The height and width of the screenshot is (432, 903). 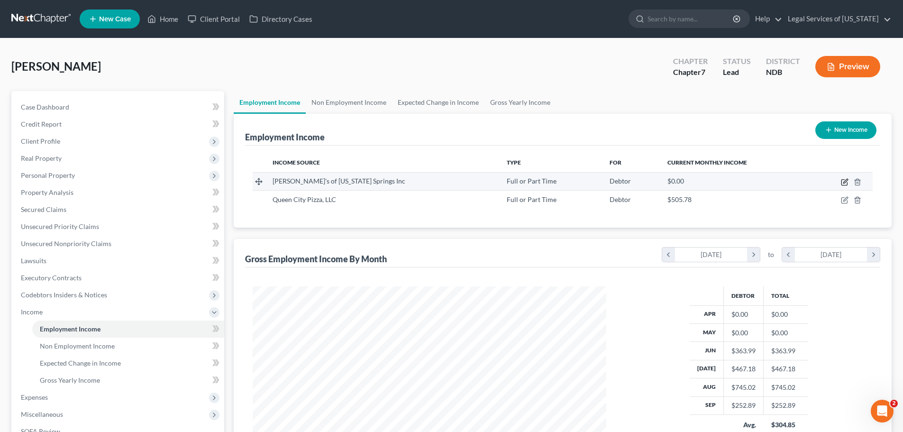 I want to click on span: Employment Income, so click(x=70, y=328).